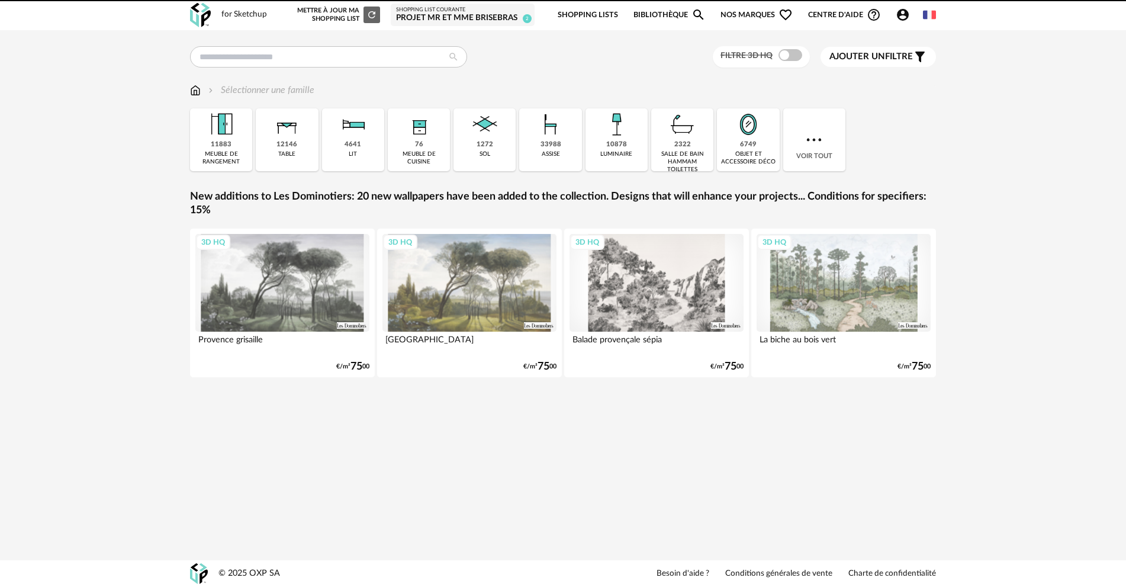  What do you see at coordinates (588, 15) in the screenshot?
I see `a: Shopping Lists` at bounding box center [588, 15].